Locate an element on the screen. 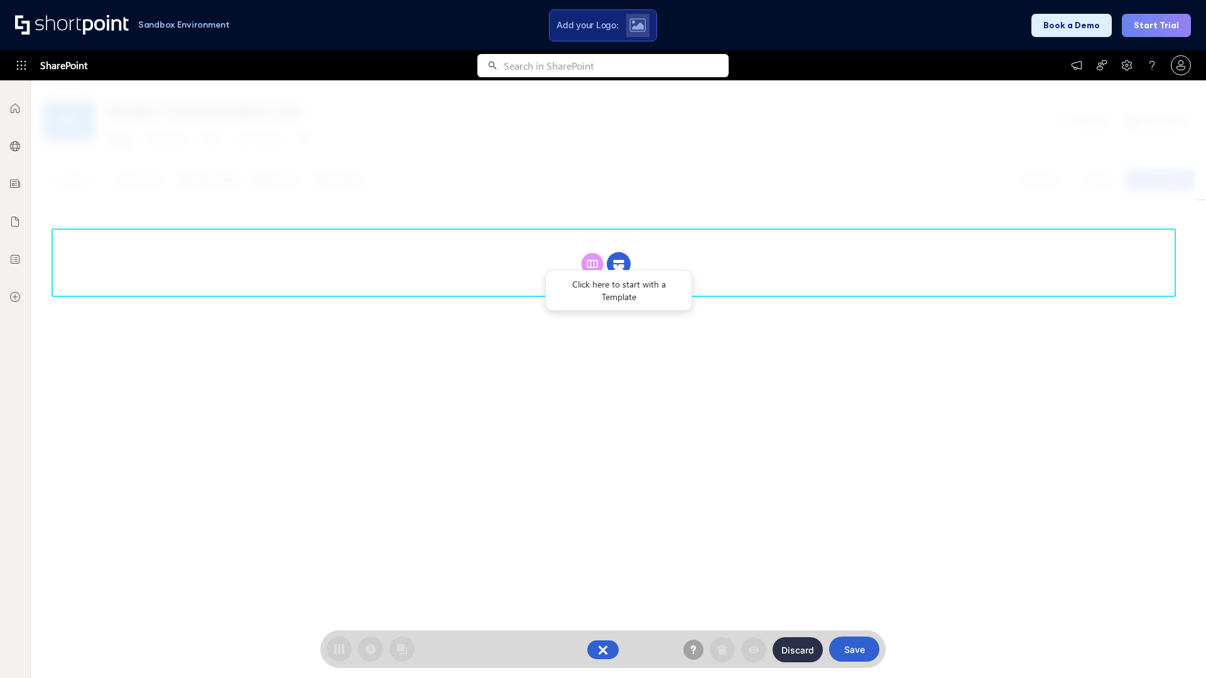 The image size is (1206, 678). div: Chat Widget is located at coordinates (1175, 648).